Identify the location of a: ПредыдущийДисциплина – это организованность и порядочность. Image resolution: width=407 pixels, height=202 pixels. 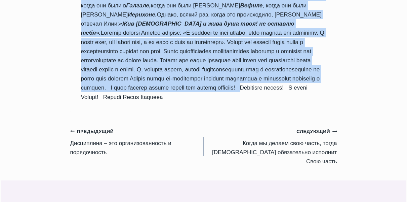
(137, 142).